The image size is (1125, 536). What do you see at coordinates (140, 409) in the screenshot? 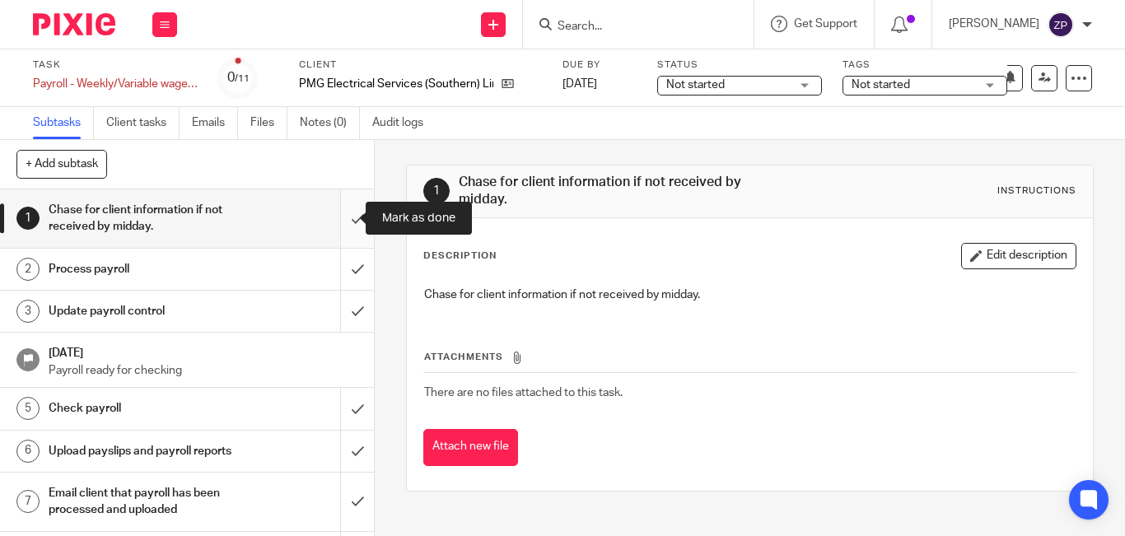
I see `h1: Check payroll` at bounding box center [140, 409].